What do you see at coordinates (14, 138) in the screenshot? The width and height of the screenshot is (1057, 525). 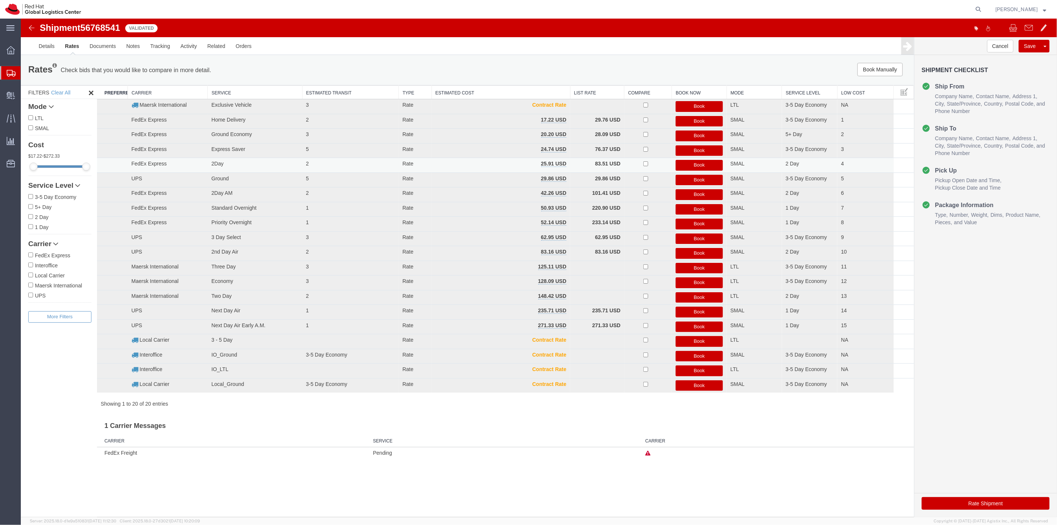 I see `span: 17.22` at bounding box center [14, 138].